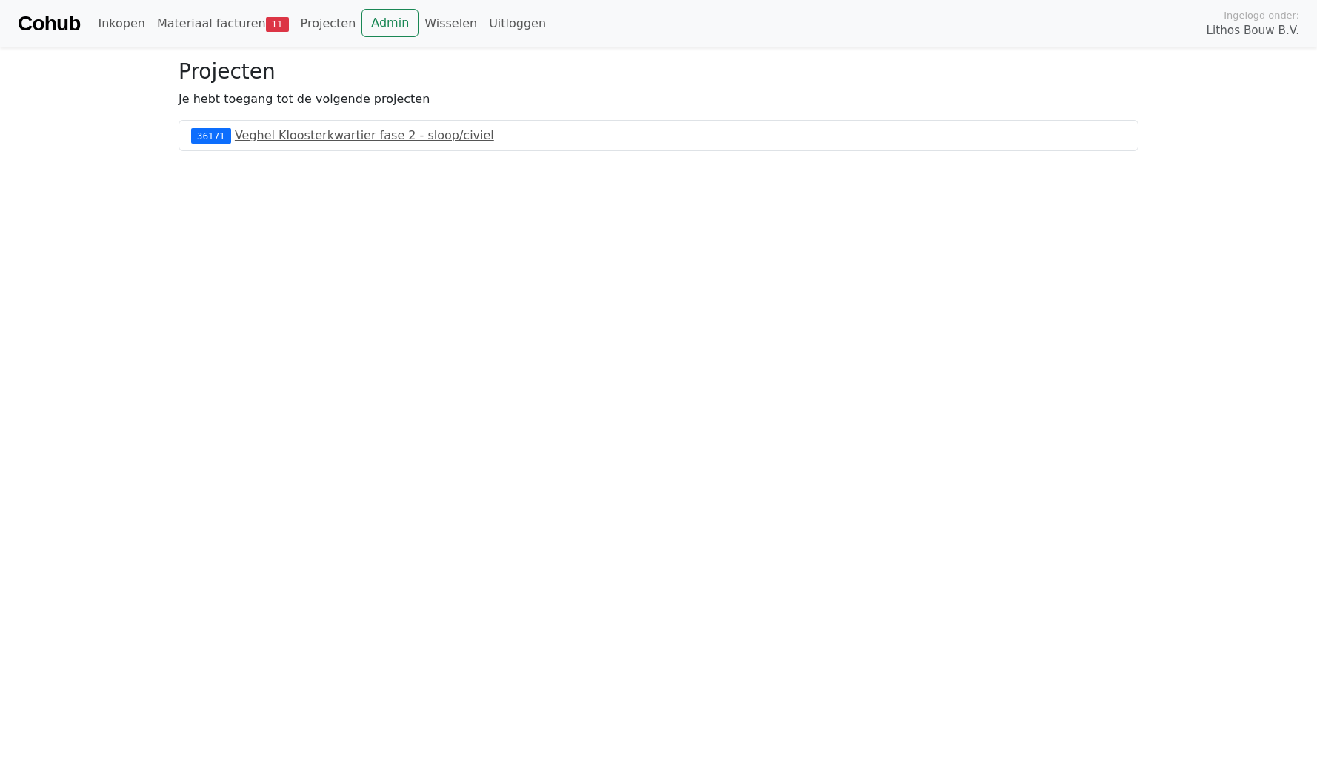 The image size is (1317, 777). Describe the element at coordinates (121, 24) in the screenshot. I see `a: Inkopen` at that location.